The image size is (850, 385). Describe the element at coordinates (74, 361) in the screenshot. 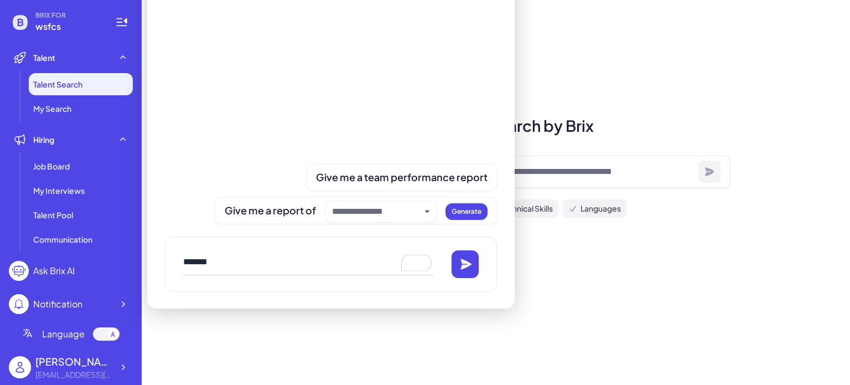

I see `div: delapp` at that location.